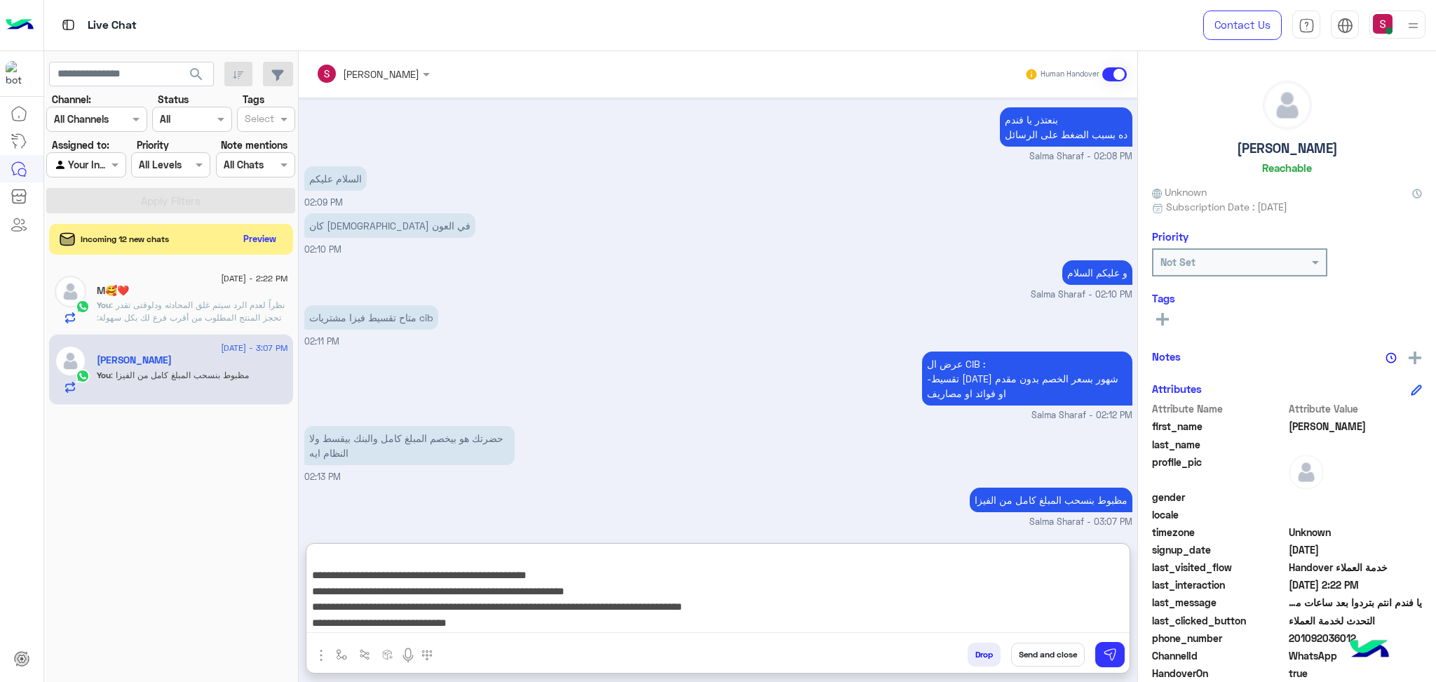 Image resolution: width=1436 pixels, height=682 pixels. What do you see at coordinates (408, 655) in the screenshot?
I see `img: send voice note` at bounding box center [408, 655].